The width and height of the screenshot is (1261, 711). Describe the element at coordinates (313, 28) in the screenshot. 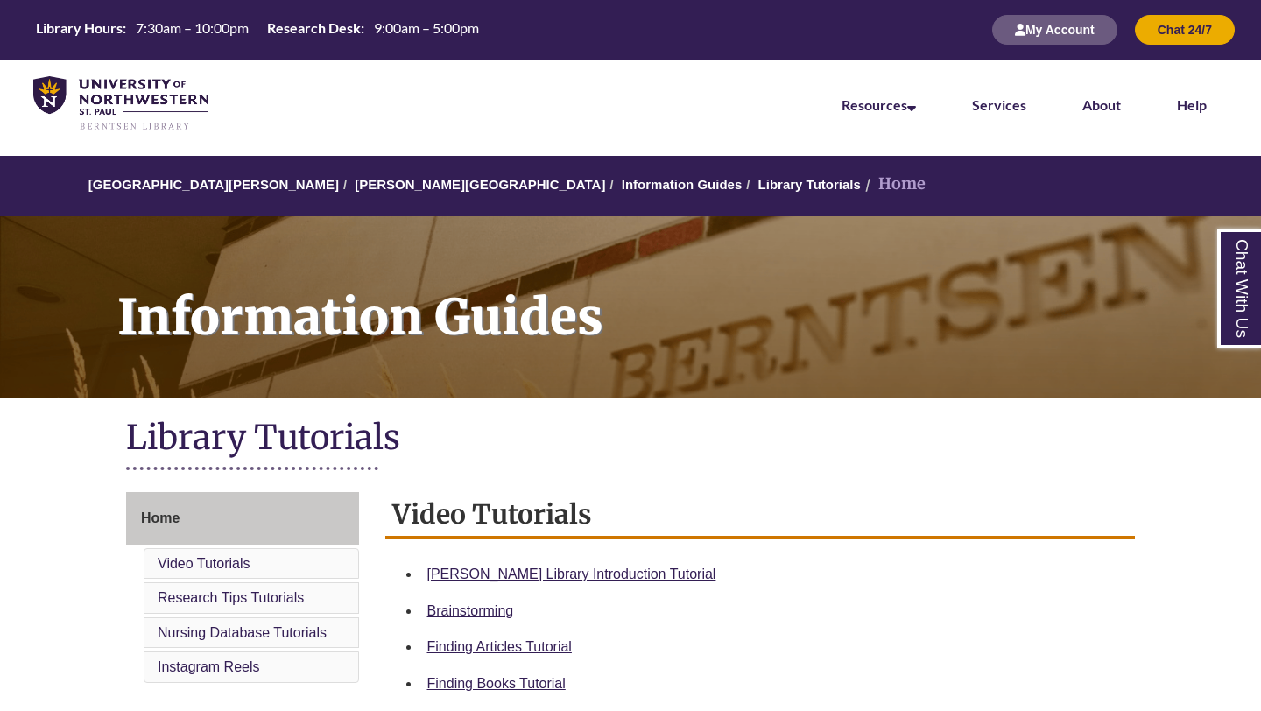

I see `th: Research Desk:` at that location.